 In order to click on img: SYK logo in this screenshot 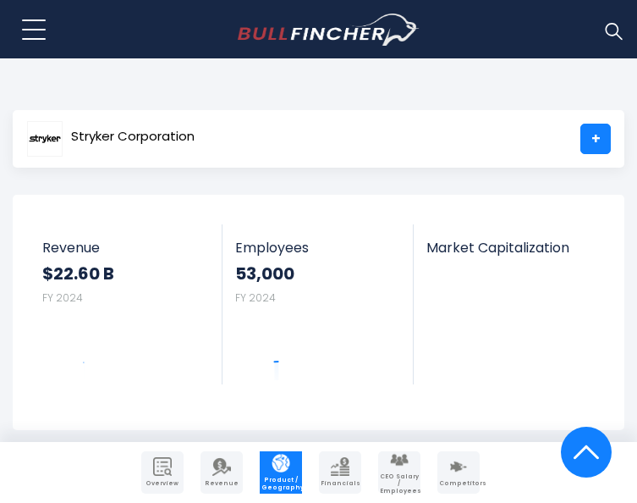, I will do `click(45, 139)`.